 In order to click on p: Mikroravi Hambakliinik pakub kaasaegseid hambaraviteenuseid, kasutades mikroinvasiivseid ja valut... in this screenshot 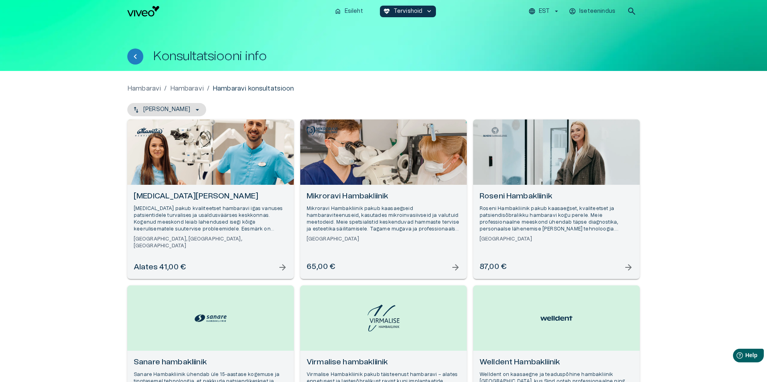, I will do `click(384, 219)`.